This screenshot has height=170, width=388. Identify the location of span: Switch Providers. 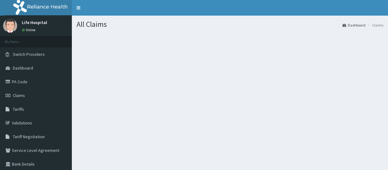
(29, 54).